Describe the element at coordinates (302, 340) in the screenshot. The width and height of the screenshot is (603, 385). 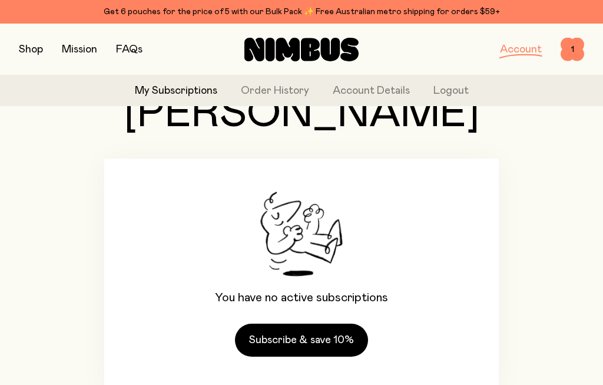
I see `a: Subscribe & save 10%` at that location.